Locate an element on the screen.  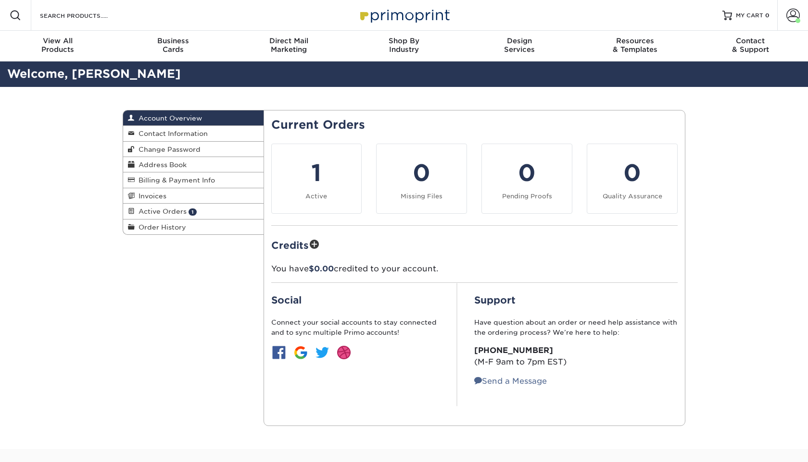
small: Quality Assurance is located at coordinates (632, 196).